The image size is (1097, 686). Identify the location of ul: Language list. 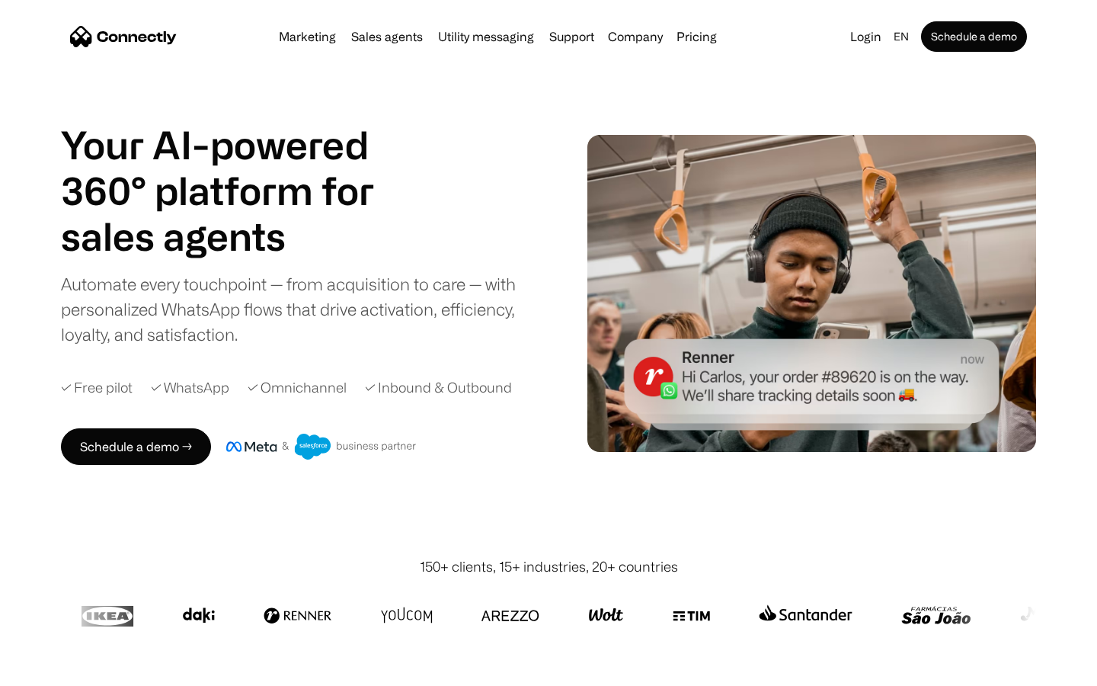
(61, 670).